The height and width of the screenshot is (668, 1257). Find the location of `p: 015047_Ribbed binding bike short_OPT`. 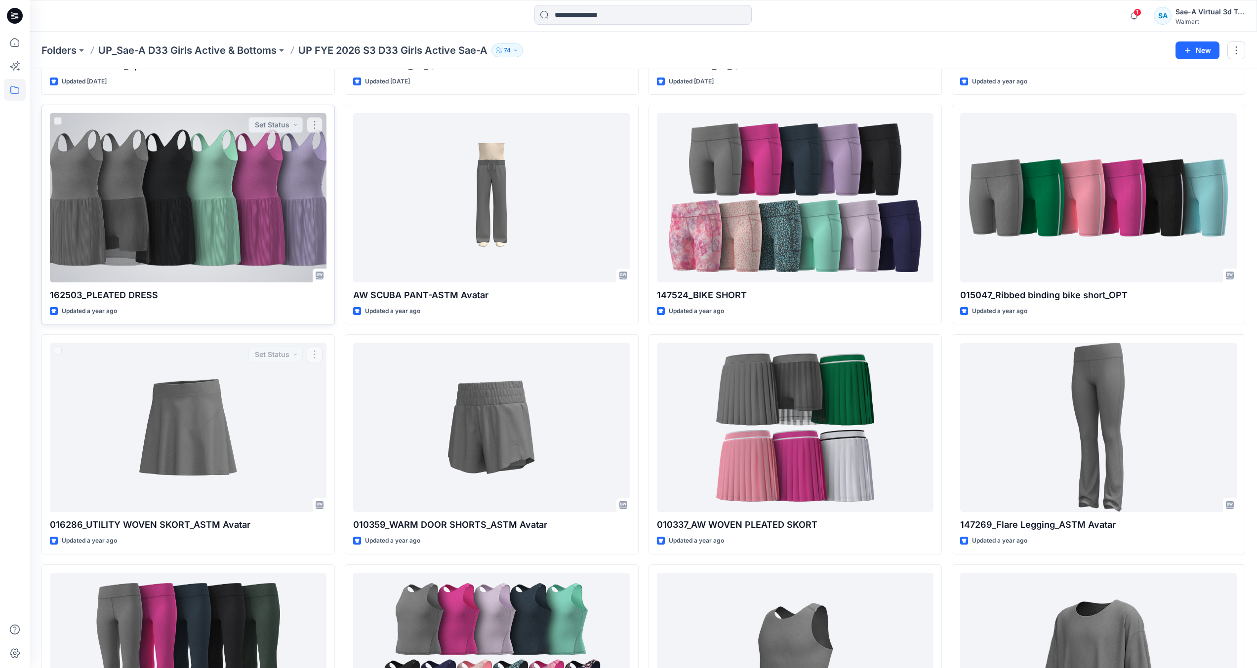

p: 015047_Ribbed binding bike short_OPT is located at coordinates (1099, 295).